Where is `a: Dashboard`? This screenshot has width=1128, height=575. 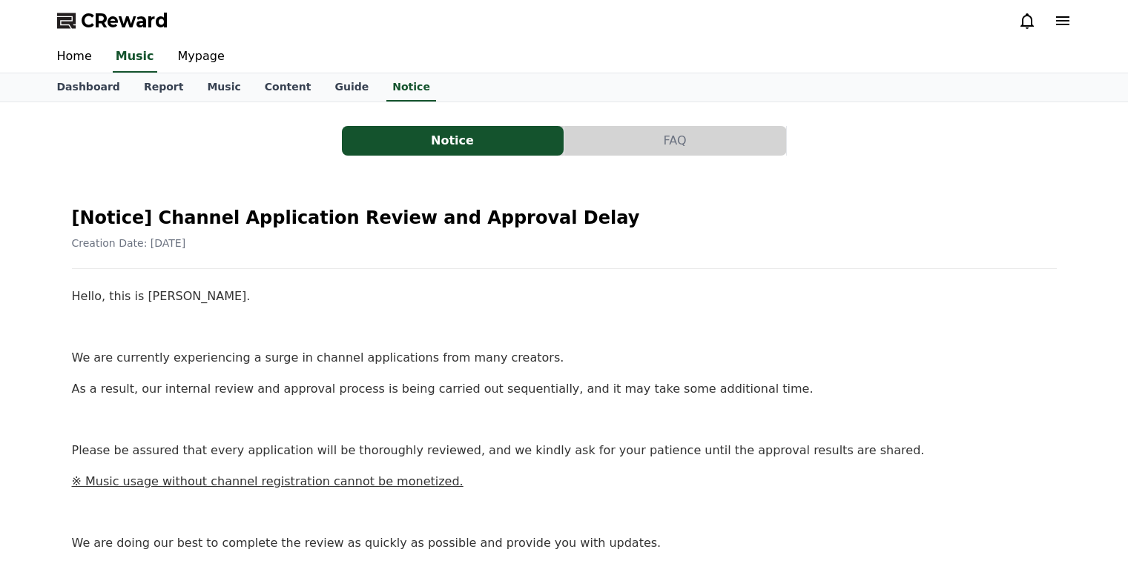 a: Dashboard is located at coordinates (88, 87).